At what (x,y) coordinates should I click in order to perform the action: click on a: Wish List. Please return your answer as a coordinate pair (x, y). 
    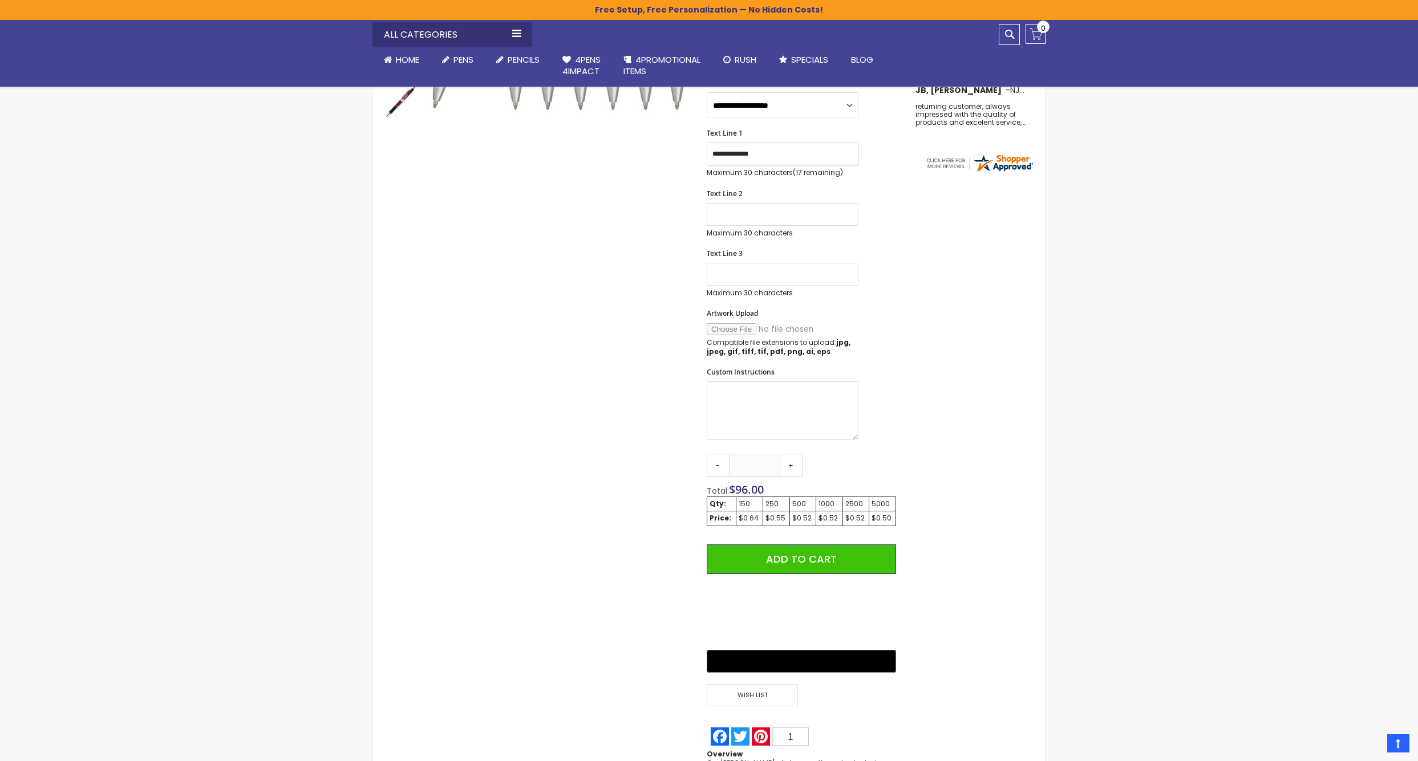
    Looking at the image, I should click on (754, 695).